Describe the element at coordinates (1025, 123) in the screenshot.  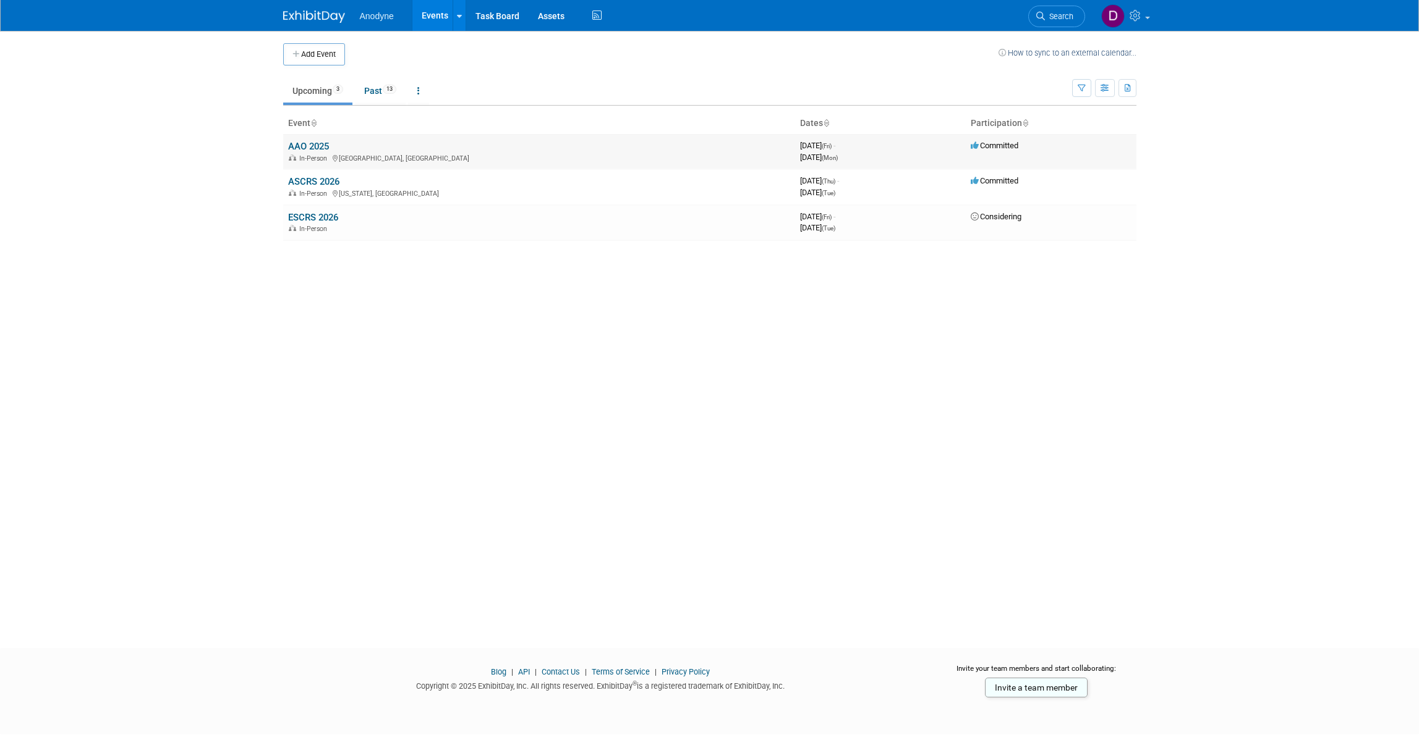
I see `a: Sort by Participation Type` at that location.